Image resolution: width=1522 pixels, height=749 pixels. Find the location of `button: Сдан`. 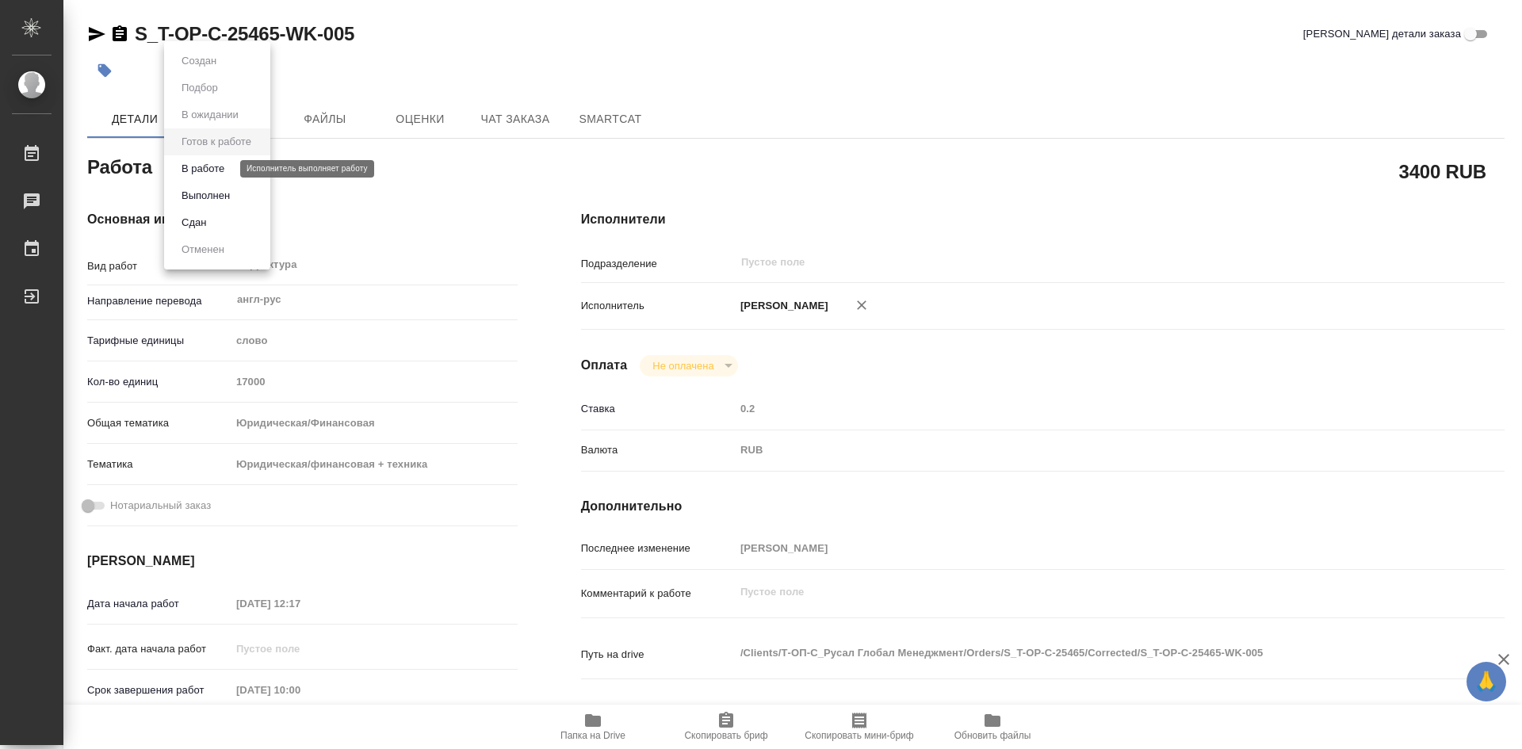

button: Сдан is located at coordinates (193, 223).